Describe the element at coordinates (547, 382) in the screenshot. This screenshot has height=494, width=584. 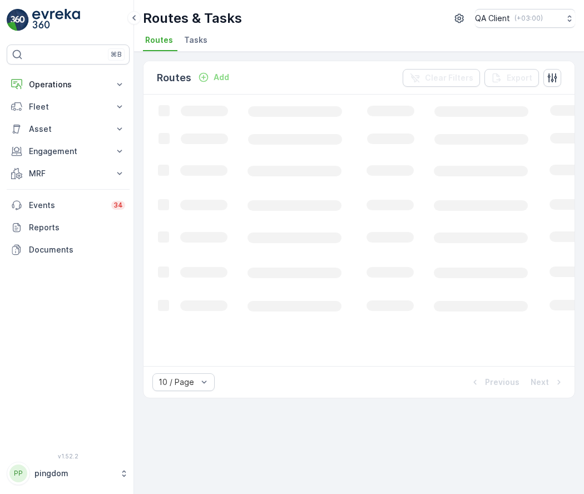
I see `button: Next` at that location.